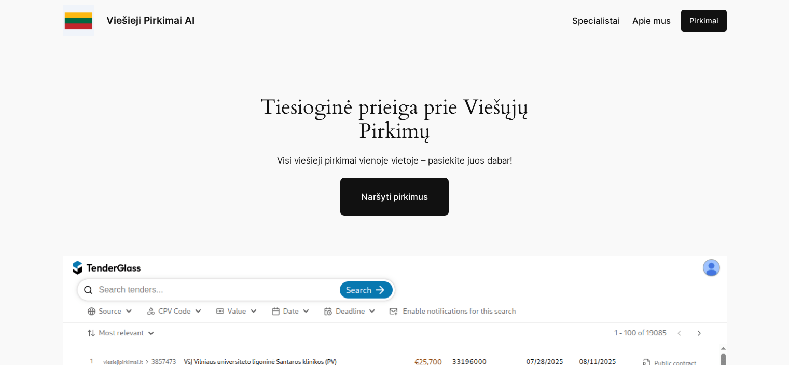 The height and width of the screenshot is (365, 789). Describe the element at coordinates (652, 21) in the screenshot. I see `a: Apie mus` at that location.